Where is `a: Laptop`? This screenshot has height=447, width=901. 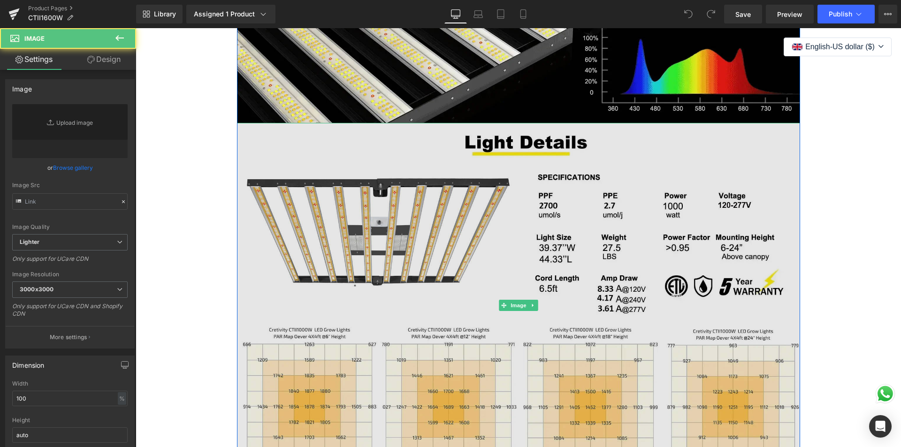
a: Laptop is located at coordinates (478, 14).